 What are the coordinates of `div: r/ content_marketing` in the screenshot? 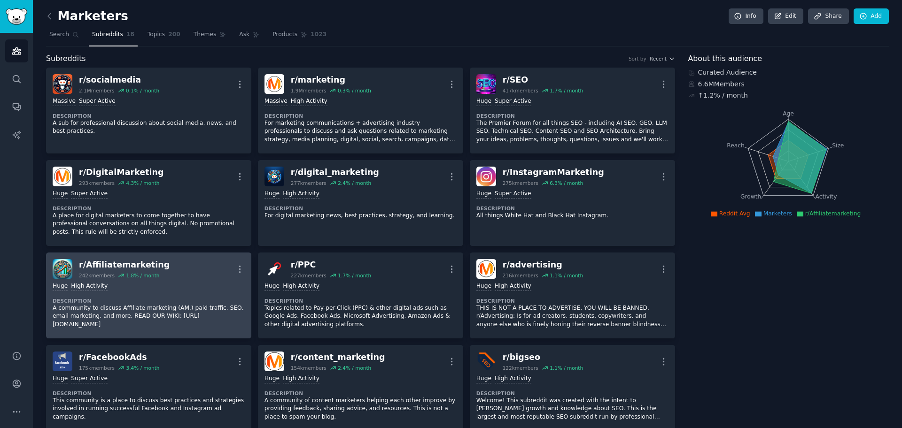 It's located at (338, 357).